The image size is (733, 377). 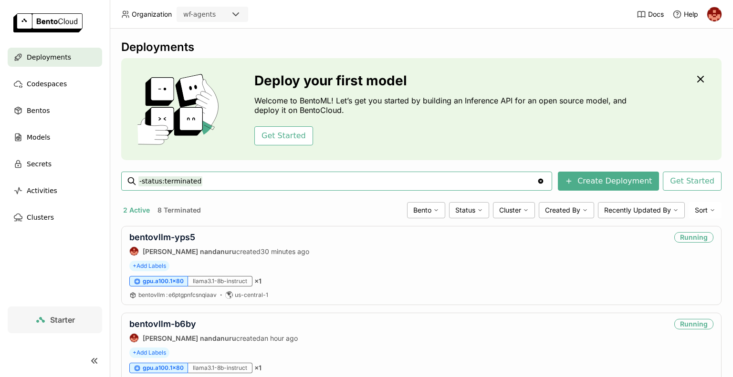 I want to click on div: wf-agents, so click(x=199, y=14).